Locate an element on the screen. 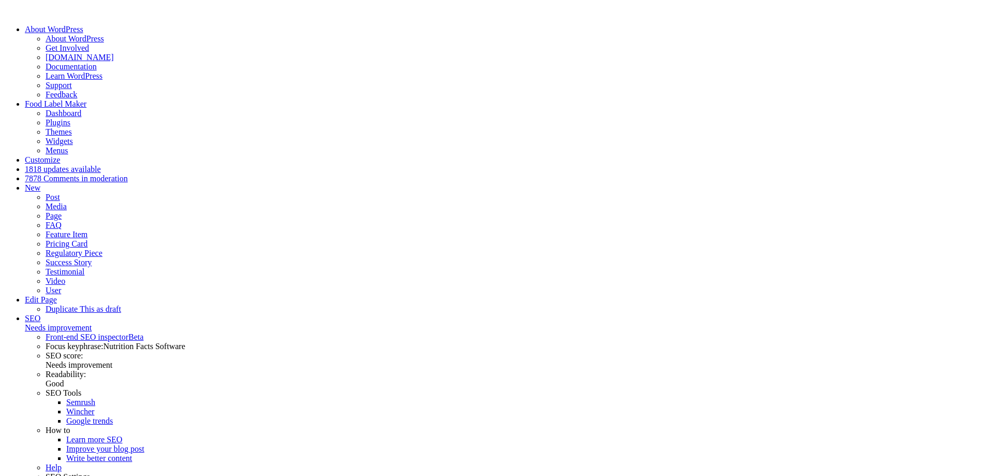 The width and height of the screenshot is (994, 476). a: Media is located at coordinates (56, 206).